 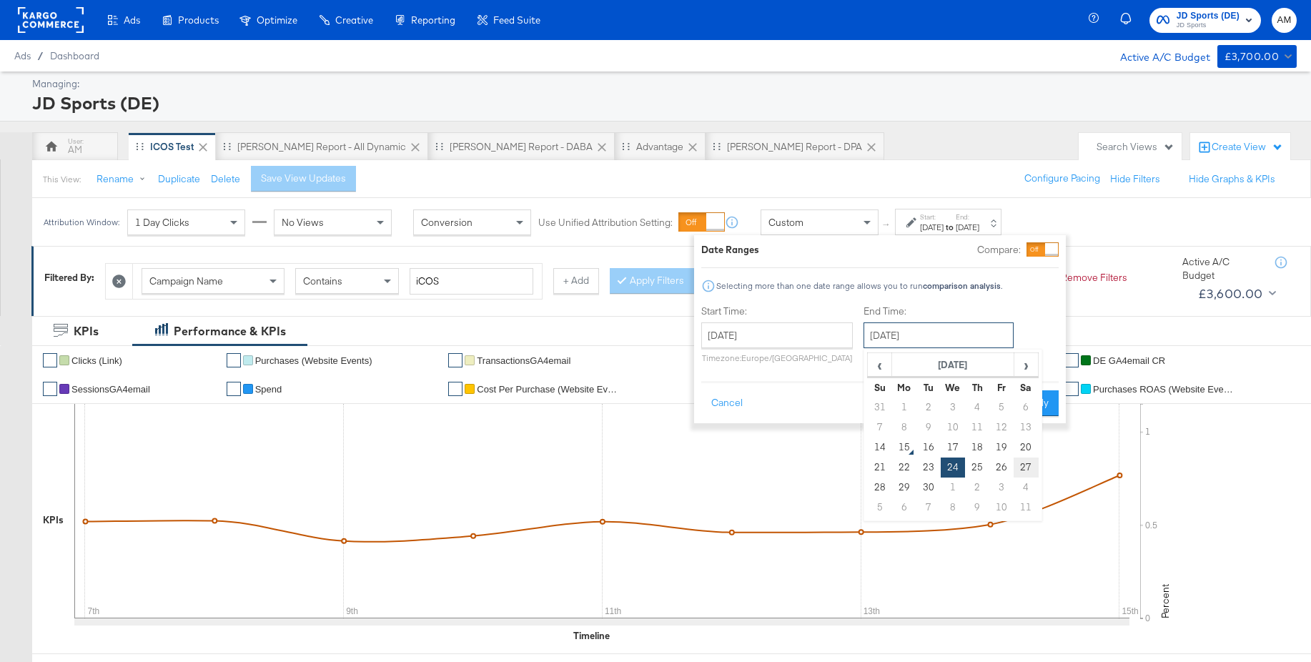 What do you see at coordinates (904, 488) in the screenshot?
I see `td: 29` at bounding box center [904, 488].